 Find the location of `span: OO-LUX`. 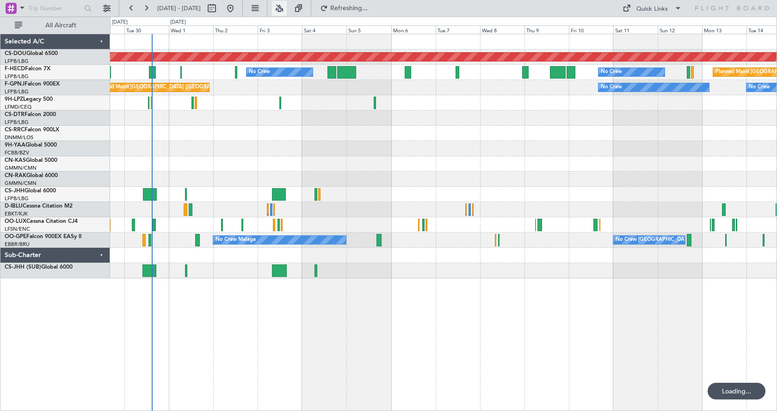

span: OO-LUX is located at coordinates (15, 222).